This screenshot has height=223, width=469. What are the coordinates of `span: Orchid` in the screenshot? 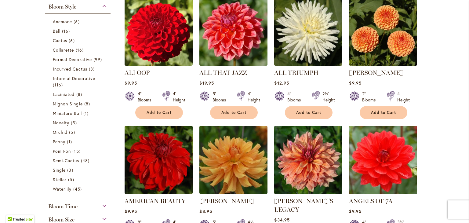 It's located at (60, 132).